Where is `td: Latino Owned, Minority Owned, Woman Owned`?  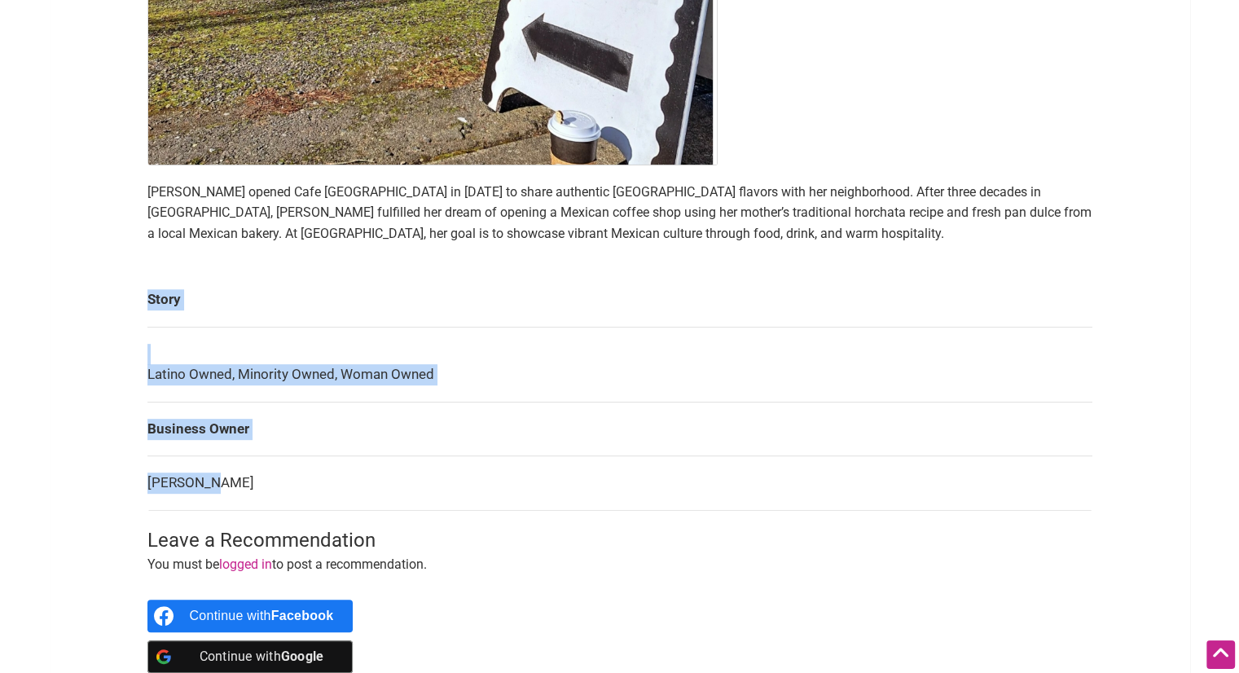 td: Latino Owned, Minority Owned, Woman Owned is located at coordinates (620, 364).